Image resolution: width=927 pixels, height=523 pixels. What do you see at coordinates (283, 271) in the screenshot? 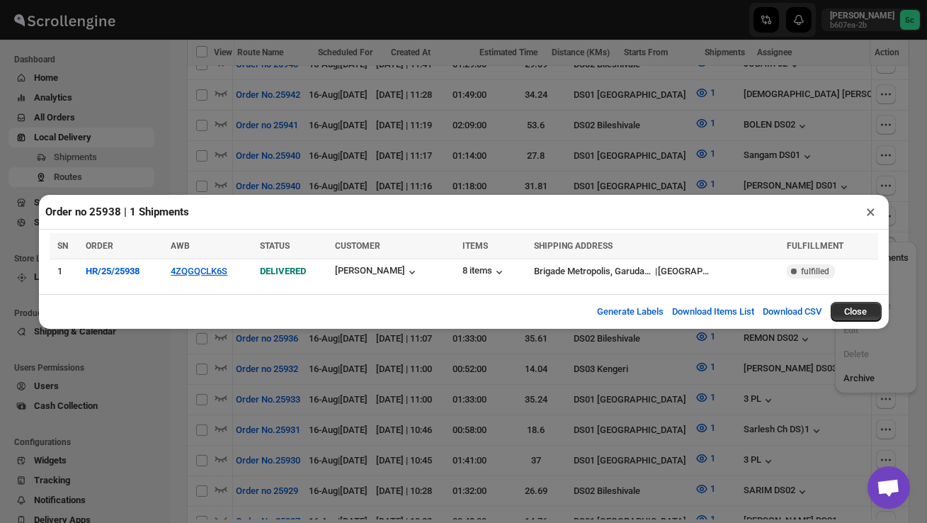
I see `span: DELIVERED` at bounding box center [283, 271].